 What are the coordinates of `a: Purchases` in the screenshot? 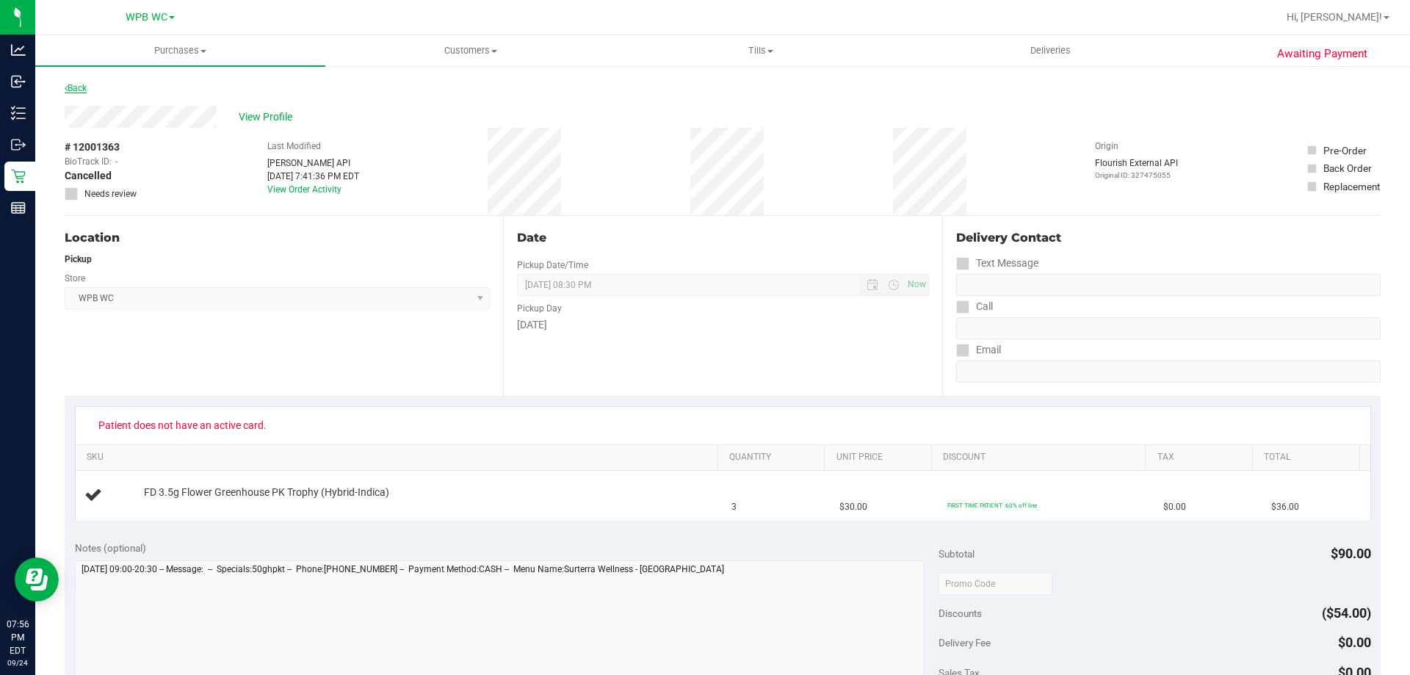 It's located at (180, 51).